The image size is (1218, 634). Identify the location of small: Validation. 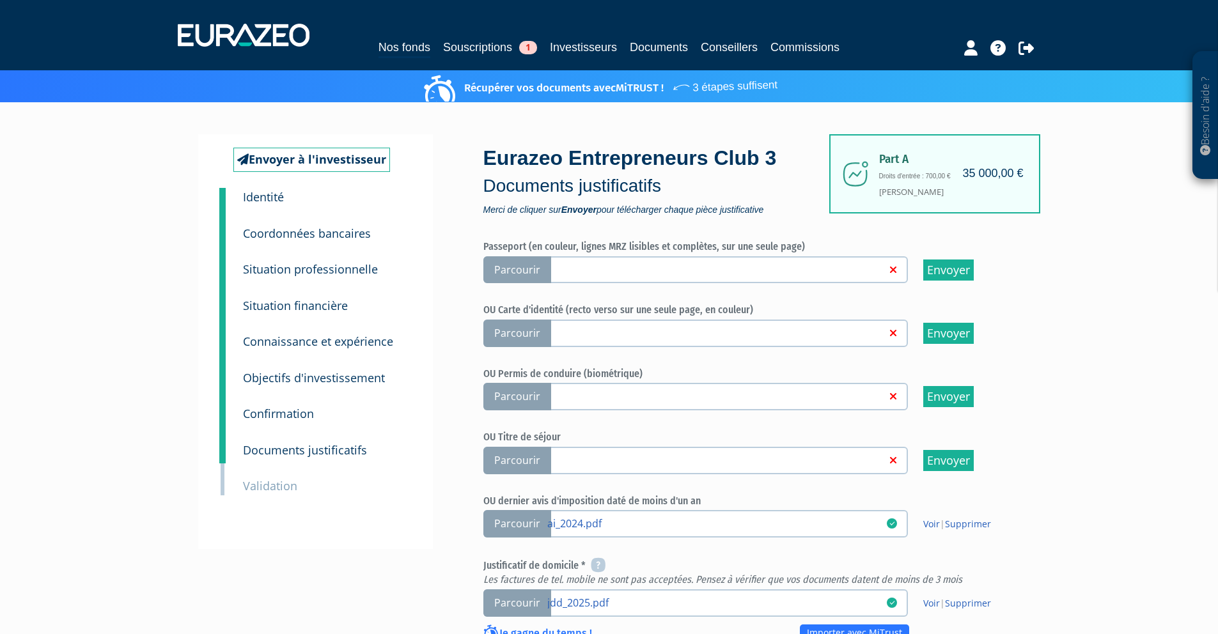
(270, 486).